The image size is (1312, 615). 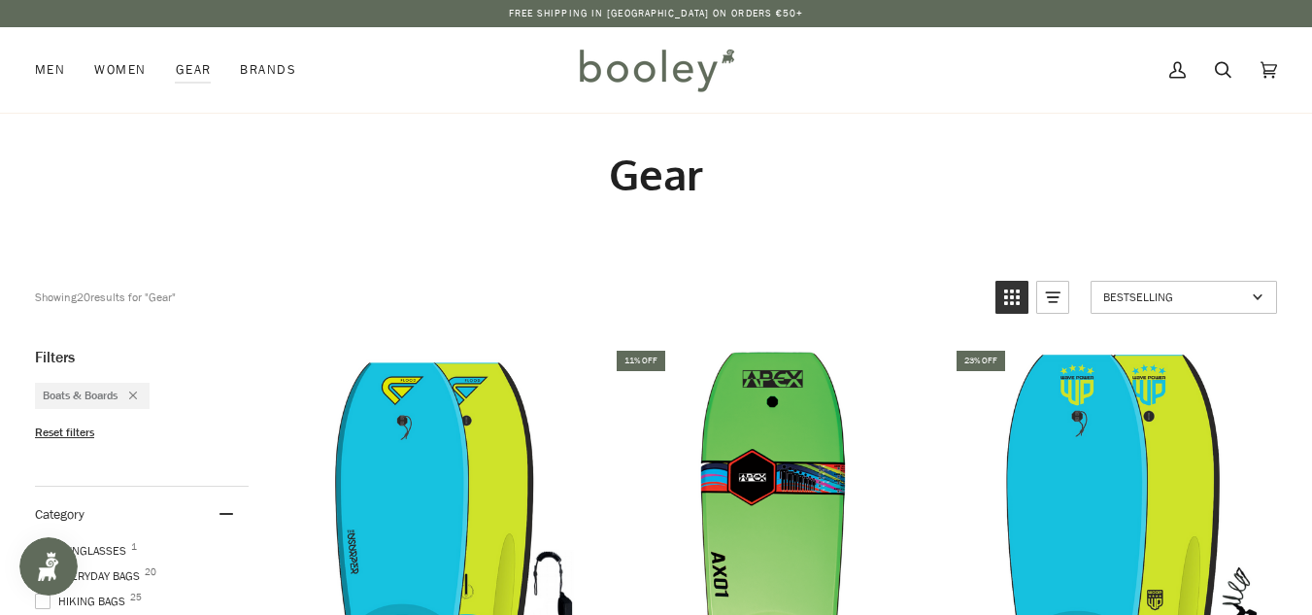 I want to click on span: Men, so click(x=50, y=70).